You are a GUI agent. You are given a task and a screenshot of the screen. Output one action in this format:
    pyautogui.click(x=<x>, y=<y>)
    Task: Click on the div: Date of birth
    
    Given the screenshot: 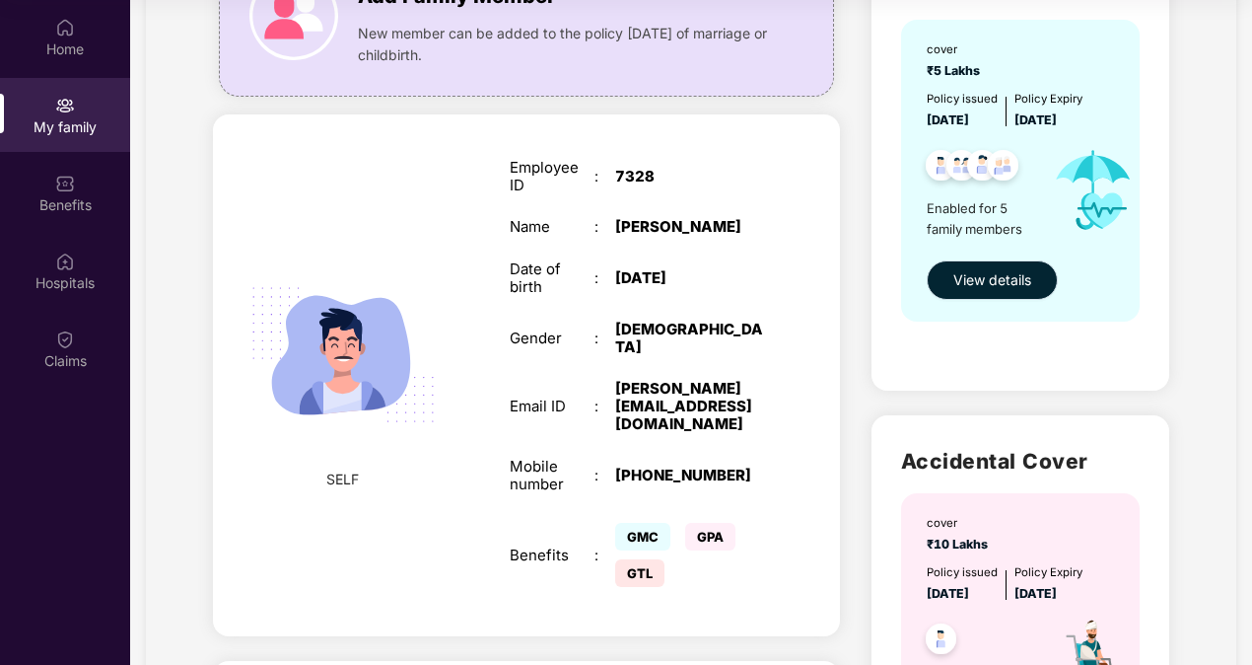 What is the action you would take?
    pyautogui.click(x=552, y=278)
    